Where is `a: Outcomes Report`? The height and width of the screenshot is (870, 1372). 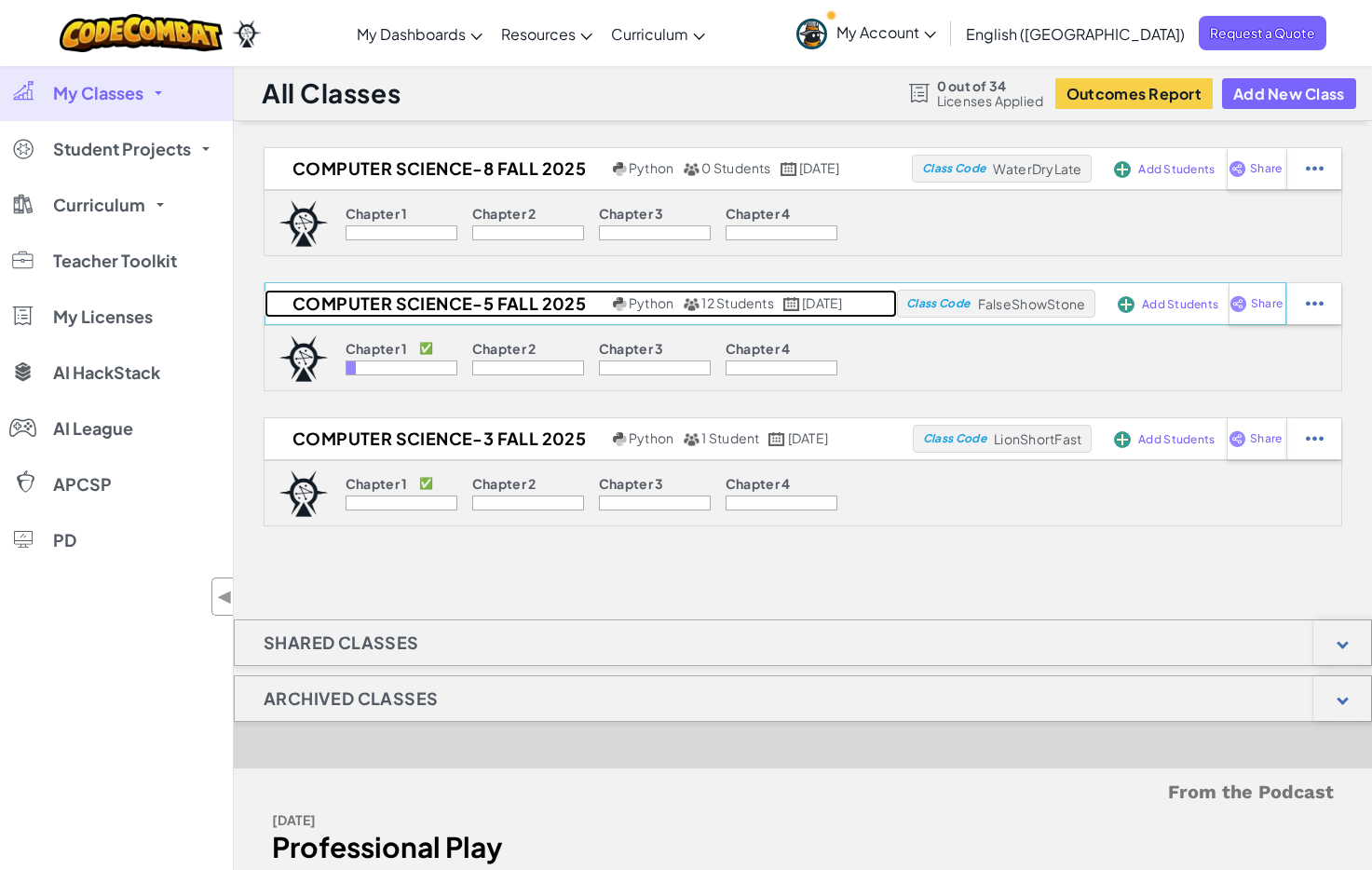 a: Outcomes Report is located at coordinates (1133, 93).